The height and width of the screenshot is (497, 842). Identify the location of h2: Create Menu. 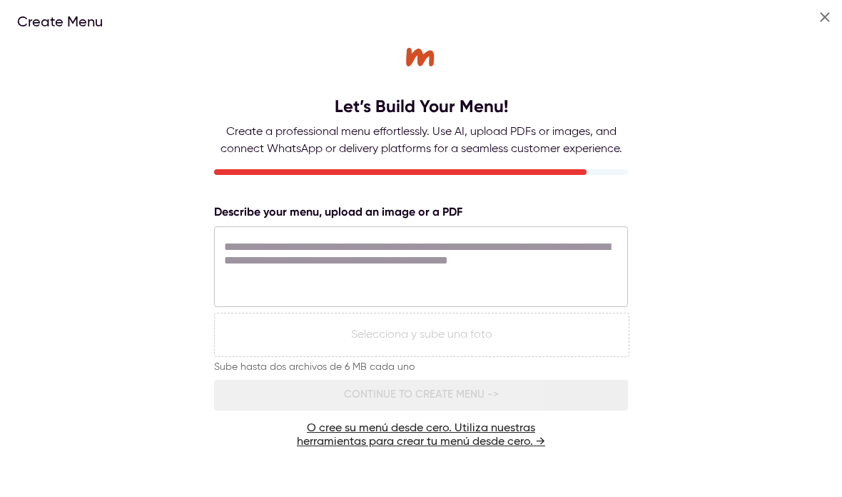
(421, 23).